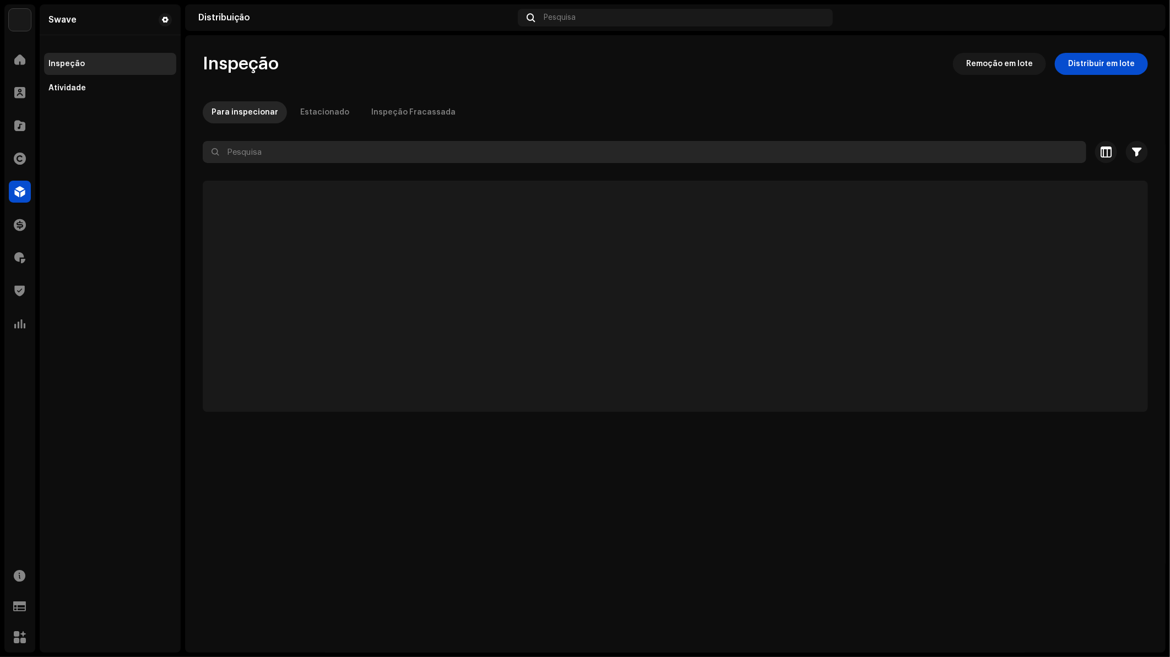 This screenshot has height=657, width=1170. I want to click on button: Distribuir em lote, so click(1102, 64).